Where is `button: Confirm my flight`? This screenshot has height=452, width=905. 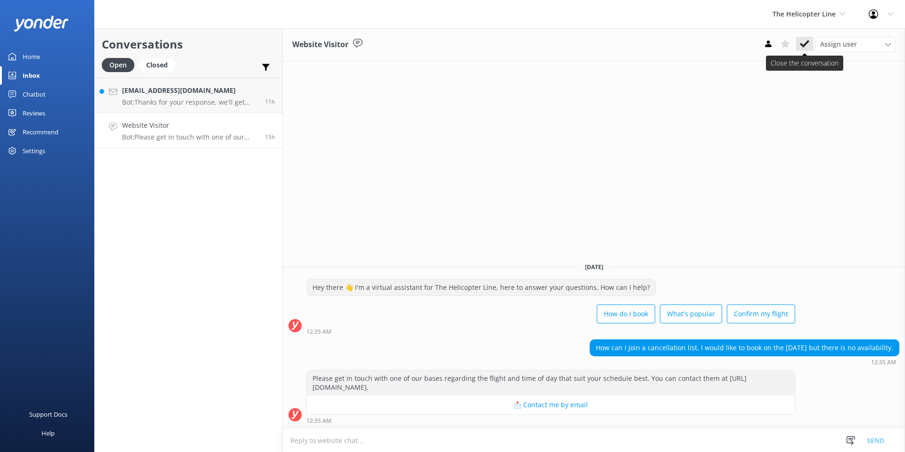
button: Confirm my flight is located at coordinates (761, 314).